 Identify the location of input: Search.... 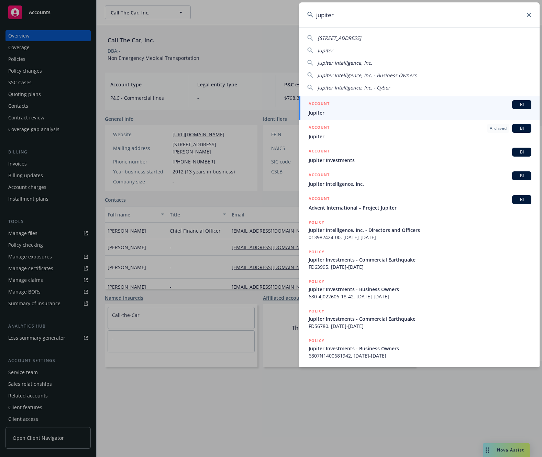
(420, 15).